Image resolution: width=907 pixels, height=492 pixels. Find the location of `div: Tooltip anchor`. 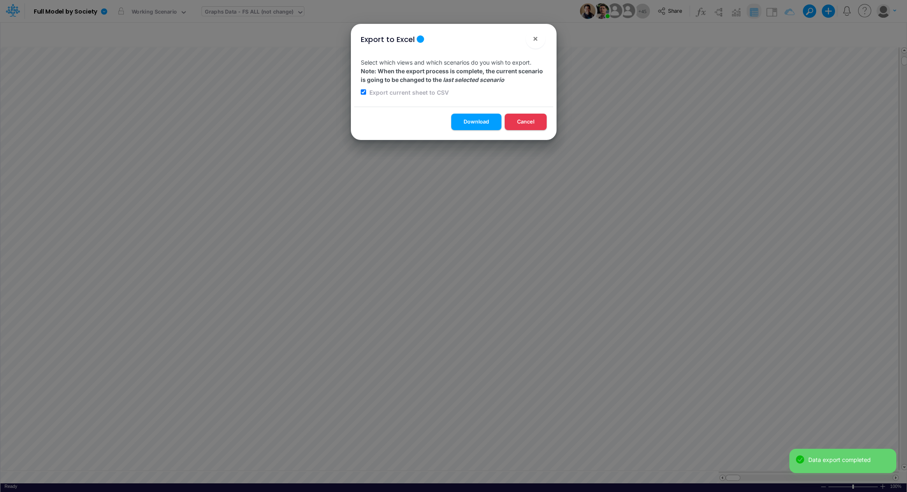

div: Tooltip anchor is located at coordinates (421, 39).